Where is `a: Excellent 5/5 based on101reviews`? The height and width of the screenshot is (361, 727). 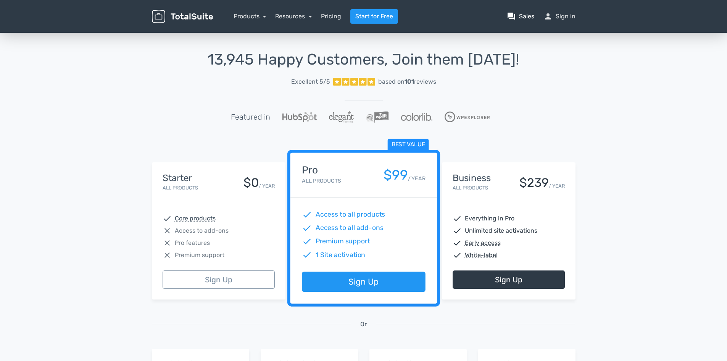
a: Excellent 5/5 based on101reviews is located at coordinates (364, 82).